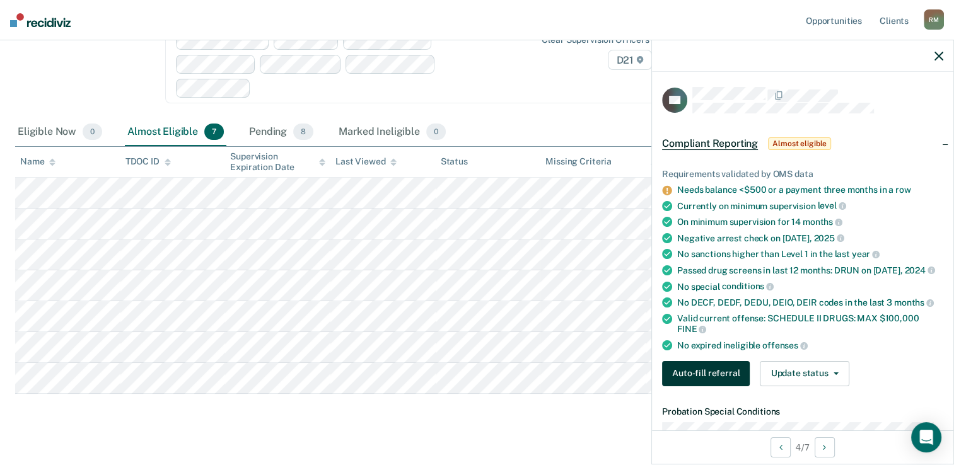  Describe the element at coordinates (785, 346) in the screenshot. I see `span: offenses` at that location.